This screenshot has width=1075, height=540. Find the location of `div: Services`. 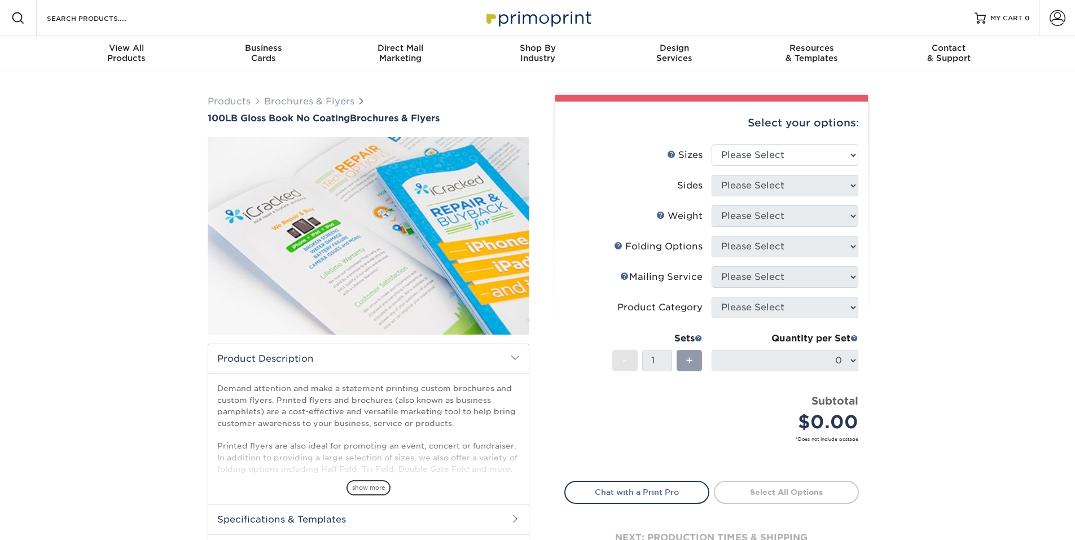

div: Services is located at coordinates (674, 53).